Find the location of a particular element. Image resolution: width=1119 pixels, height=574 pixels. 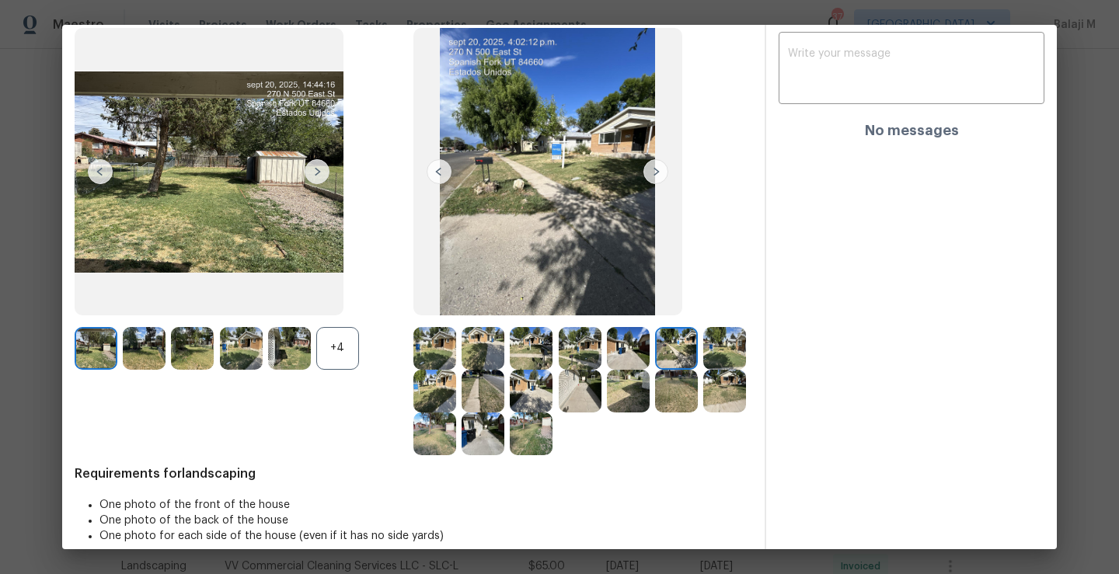

li: One photo of the front of the house is located at coordinates (426, 505).